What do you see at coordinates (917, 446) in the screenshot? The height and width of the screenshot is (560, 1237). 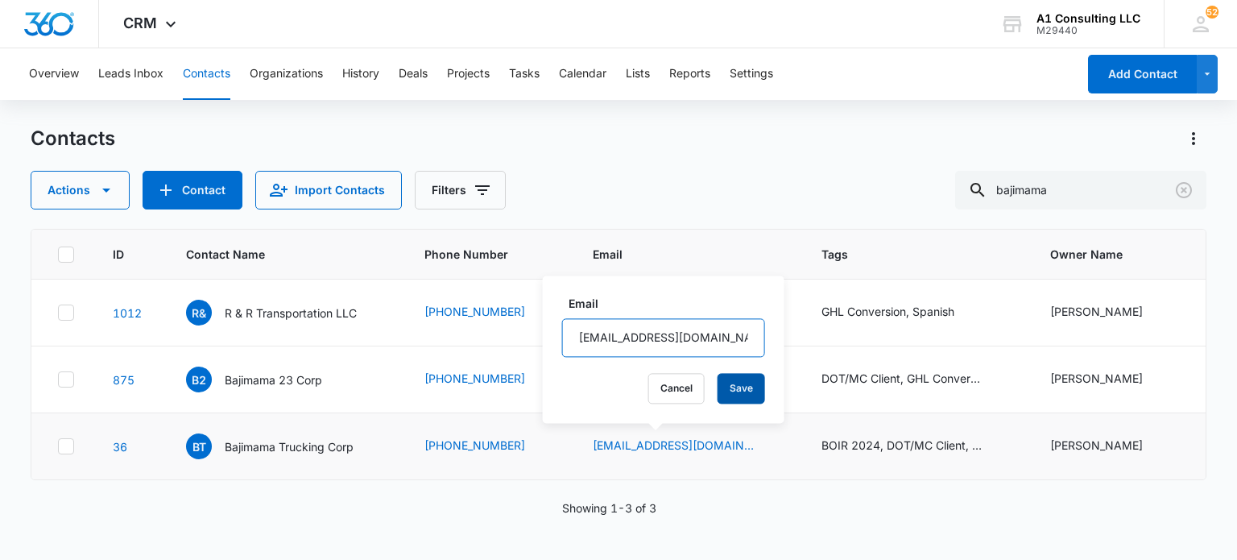 I see `div: Tags - BOIR 2024, DOT/MC Client, IFTA renewal 2025, LOYALTY CLIENT, NJ IRP CONFIGURATION, Spanish...` at bounding box center [917, 446].